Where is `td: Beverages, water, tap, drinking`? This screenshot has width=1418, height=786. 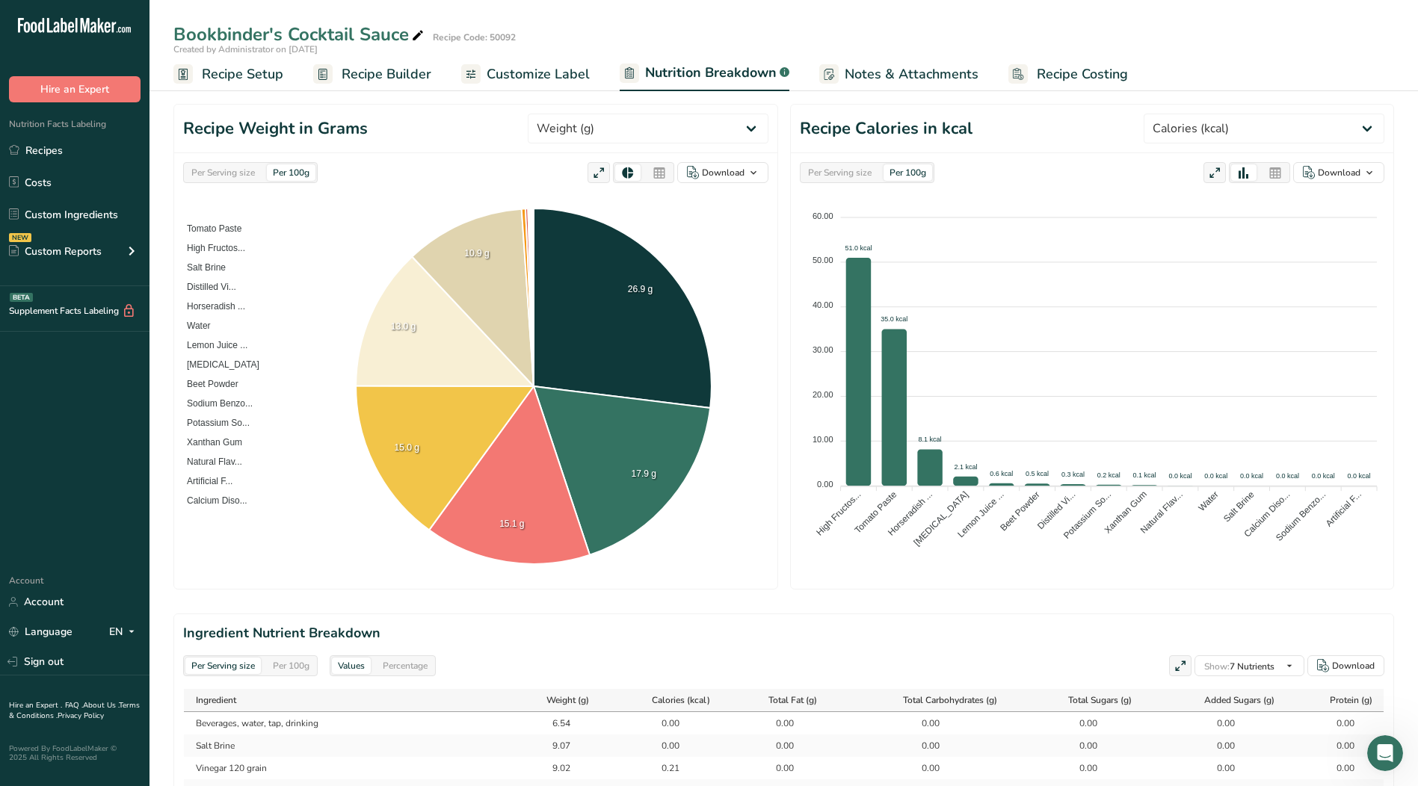 td: Beverages, water, tap, drinking is located at coordinates (344, 724).